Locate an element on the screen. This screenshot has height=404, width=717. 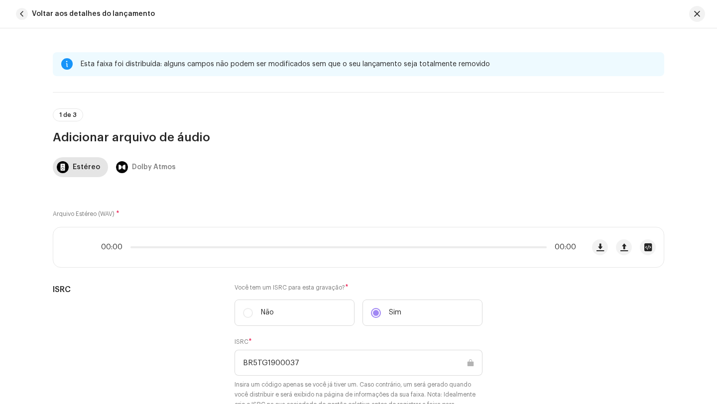
label: Você tem um ISRC para esta gravação? is located at coordinates (359, 288).